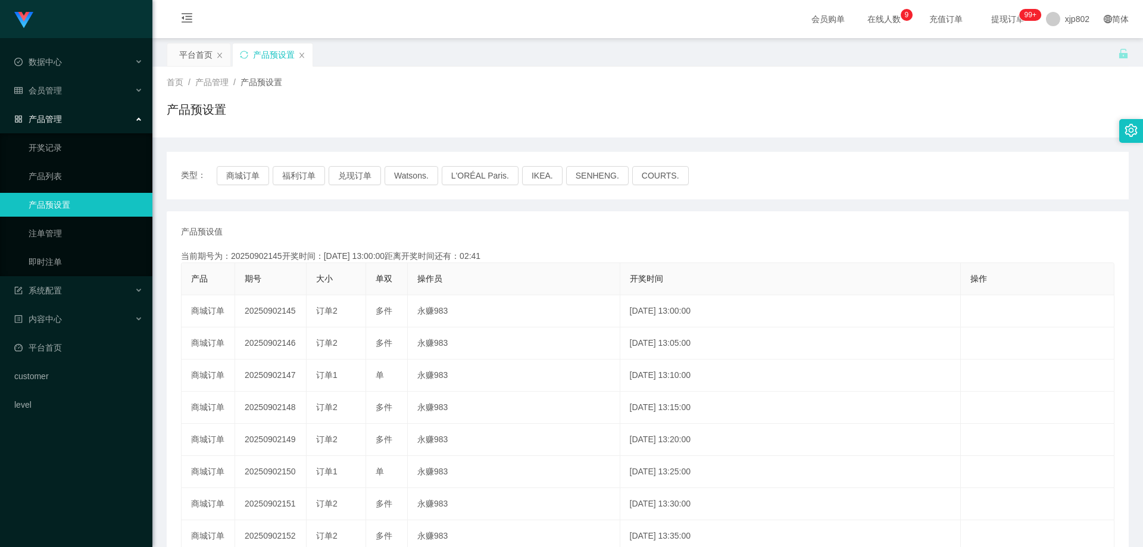 The width and height of the screenshot is (1143, 547). Describe the element at coordinates (38, 90) in the screenshot. I see `span: 会员管理` at that location.